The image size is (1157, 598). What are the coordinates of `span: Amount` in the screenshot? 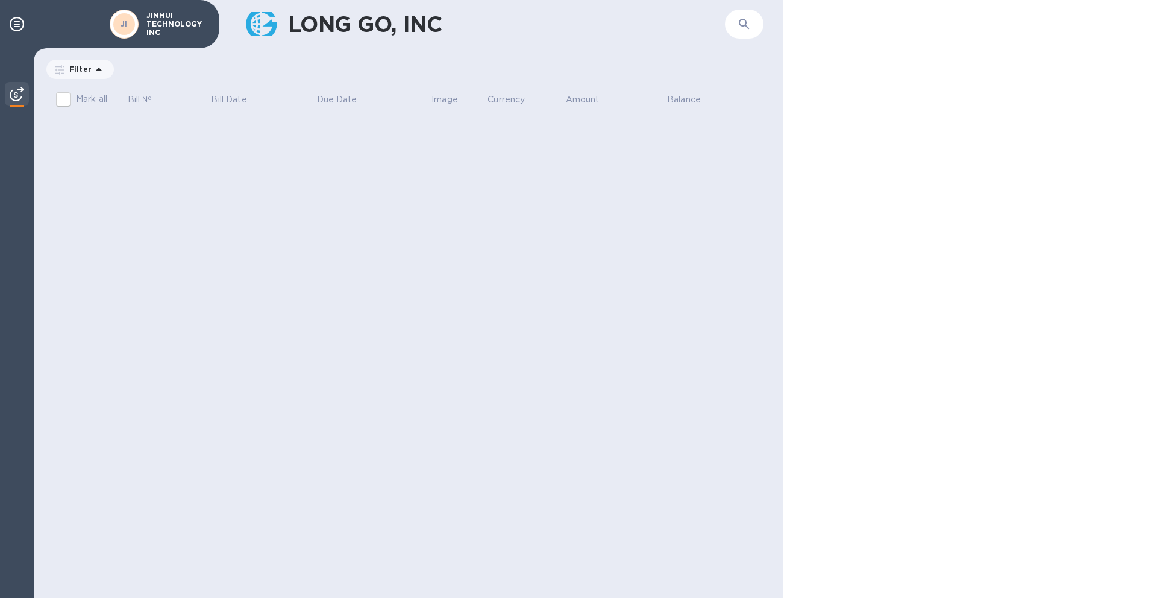 It's located at (590, 99).